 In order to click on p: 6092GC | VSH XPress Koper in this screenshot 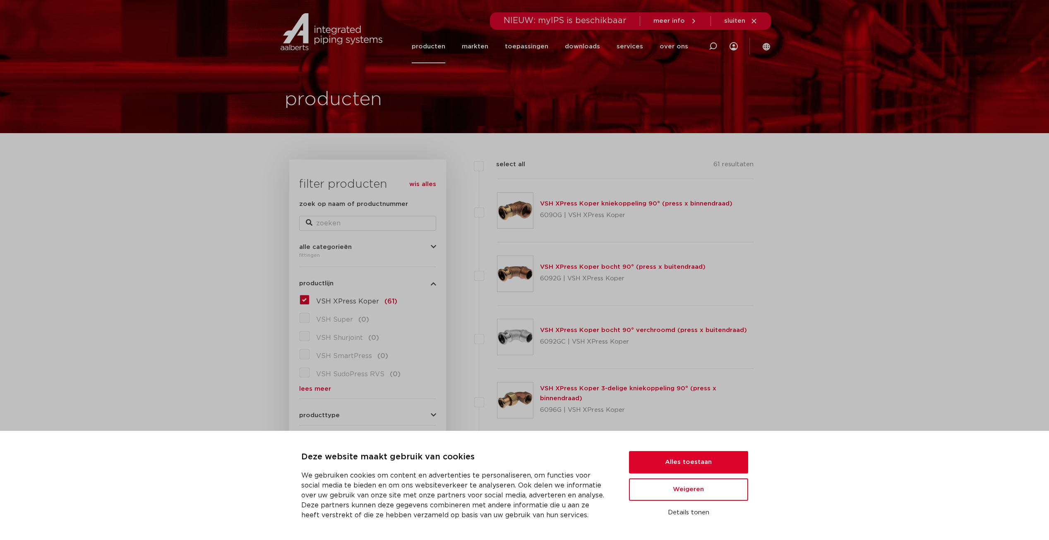, I will do `click(643, 342)`.